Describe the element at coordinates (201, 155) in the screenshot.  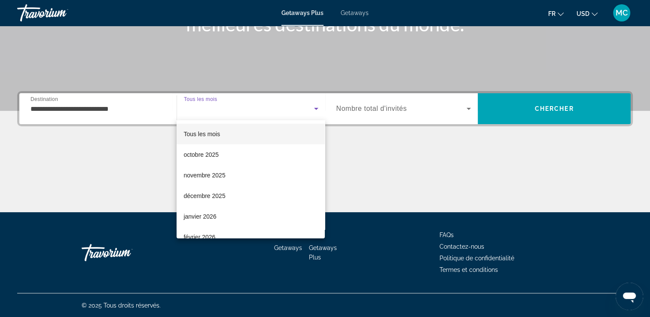
I see `span: octobre 2025` at that location.